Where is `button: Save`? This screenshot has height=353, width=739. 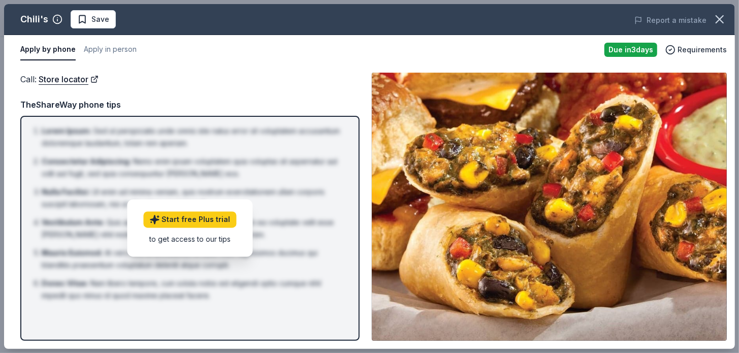 button: Save is located at coordinates (93, 19).